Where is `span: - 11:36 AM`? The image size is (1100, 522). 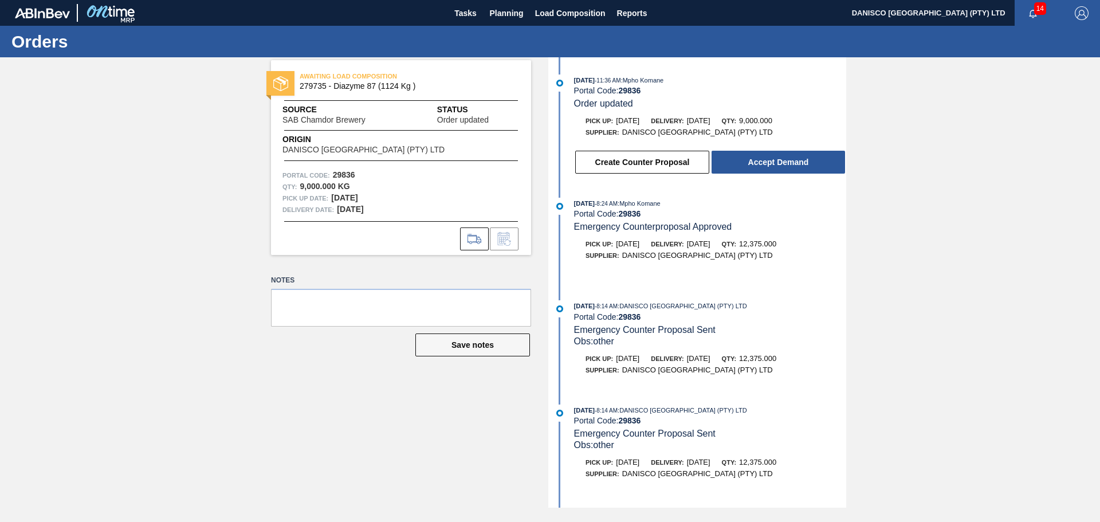 span: - 11:36 AM is located at coordinates (608, 80).